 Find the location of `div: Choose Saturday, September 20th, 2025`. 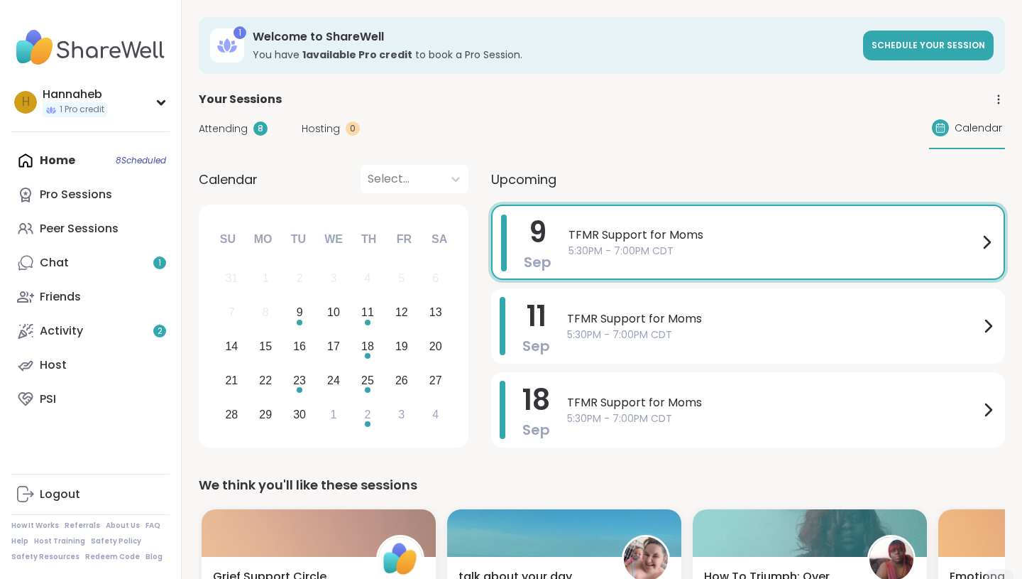

div: Choose Saturday, September 20th, 2025 is located at coordinates (435, 347).